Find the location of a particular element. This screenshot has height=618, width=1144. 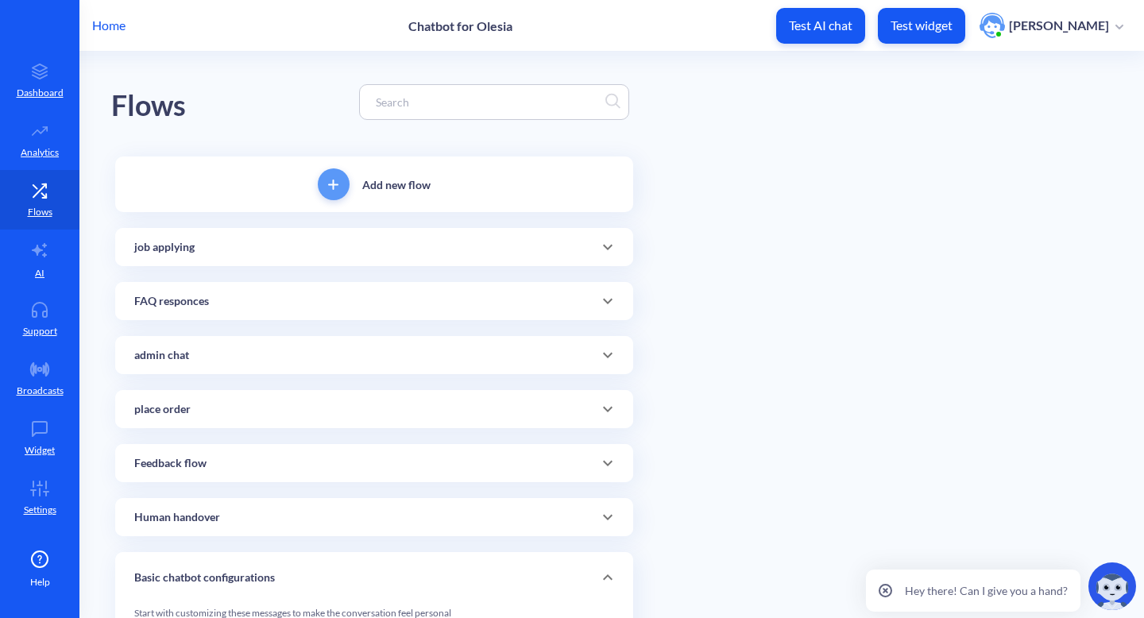

div: FAQ responces is located at coordinates (374, 301).